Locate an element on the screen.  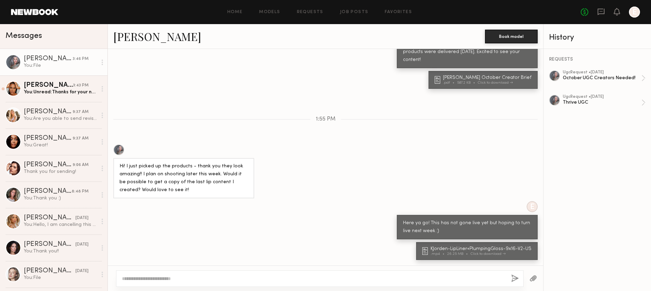
div: 587.2 KB is located at coordinates (467, 83).